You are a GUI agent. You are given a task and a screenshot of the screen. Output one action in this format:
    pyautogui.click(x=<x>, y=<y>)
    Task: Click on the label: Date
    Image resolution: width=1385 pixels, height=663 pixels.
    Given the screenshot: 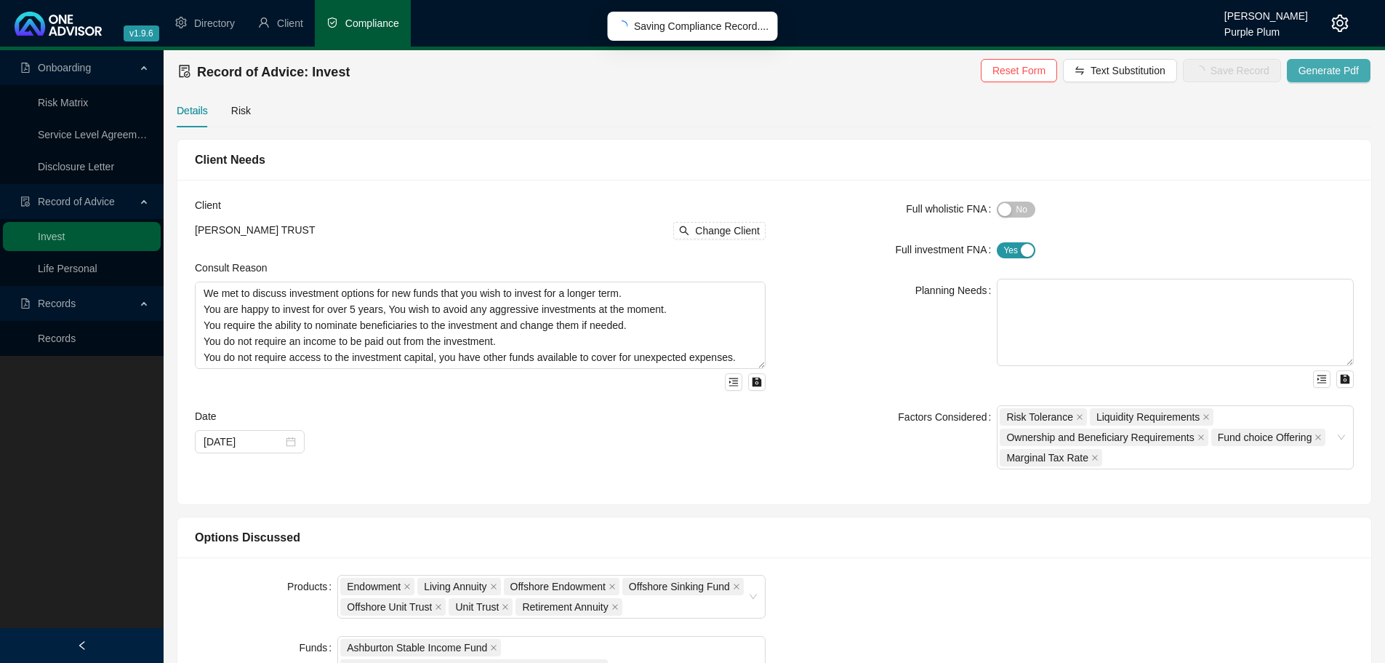 What is the action you would take?
    pyautogui.click(x=210, y=416)
    